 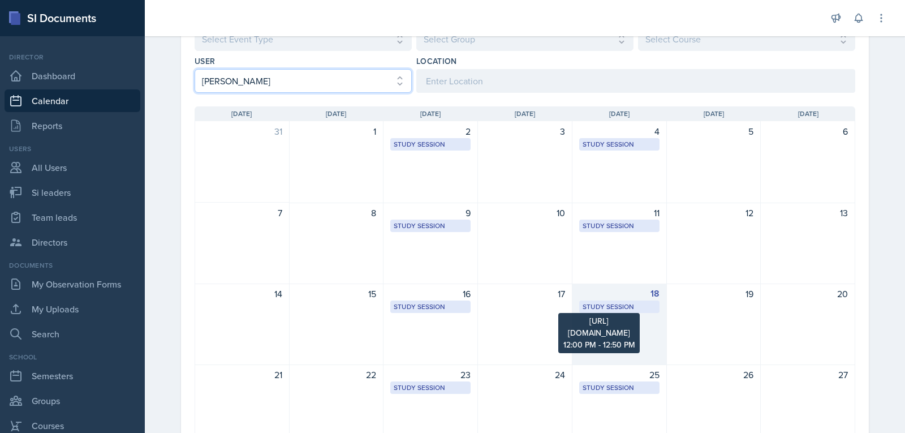 I want to click on div: 4, so click(x=619, y=131).